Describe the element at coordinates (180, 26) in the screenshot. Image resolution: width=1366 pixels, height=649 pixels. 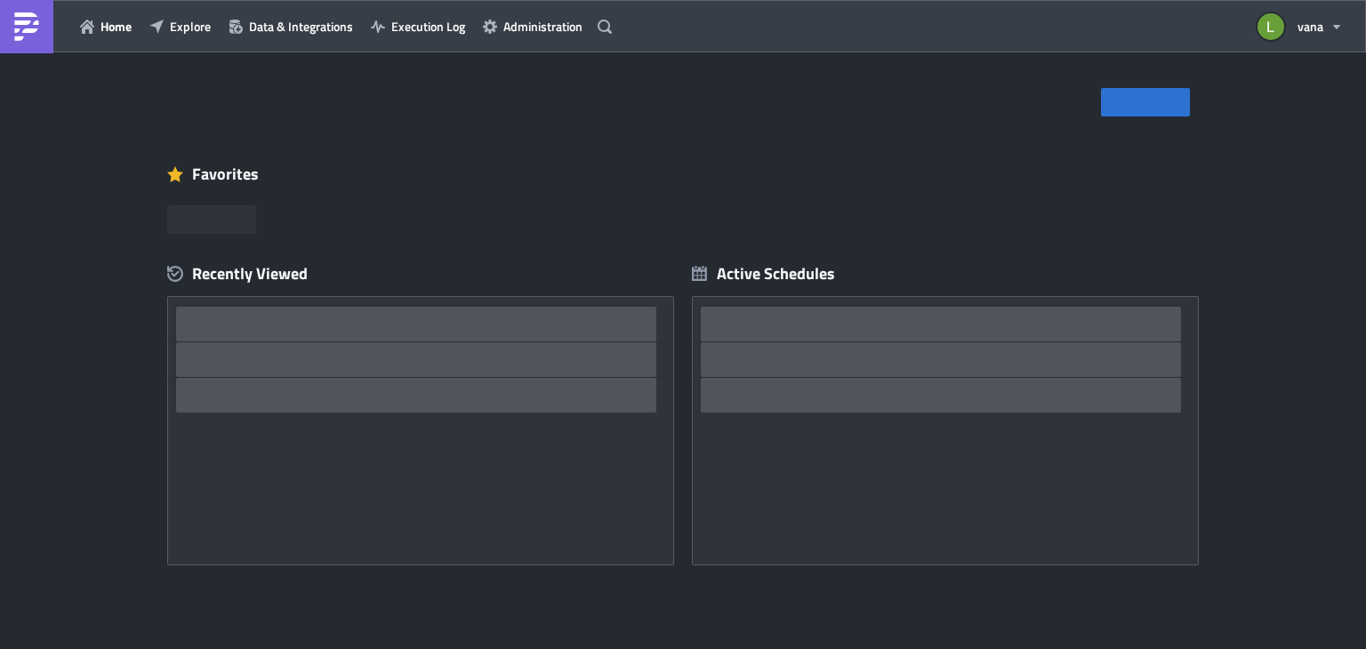
I see `button: Explore` at that location.